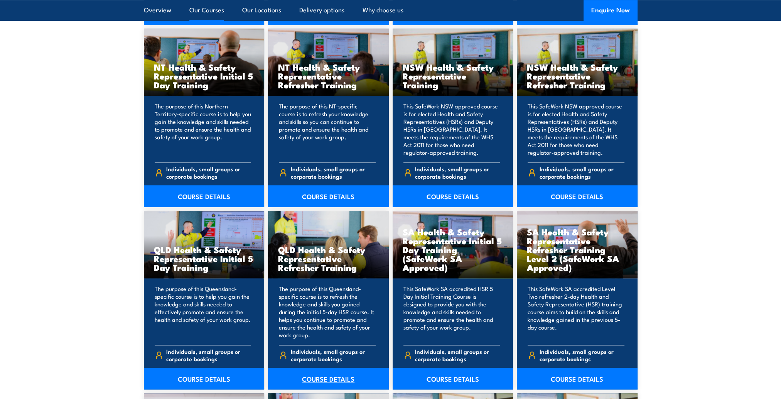 The height and width of the screenshot is (399, 781). What do you see at coordinates (577, 249) in the screenshot?
I see `h3: SA Health & Safety Representative Refresher Training Level 2 (SafeWork SA Approved)` at bounding box center [577, 249].